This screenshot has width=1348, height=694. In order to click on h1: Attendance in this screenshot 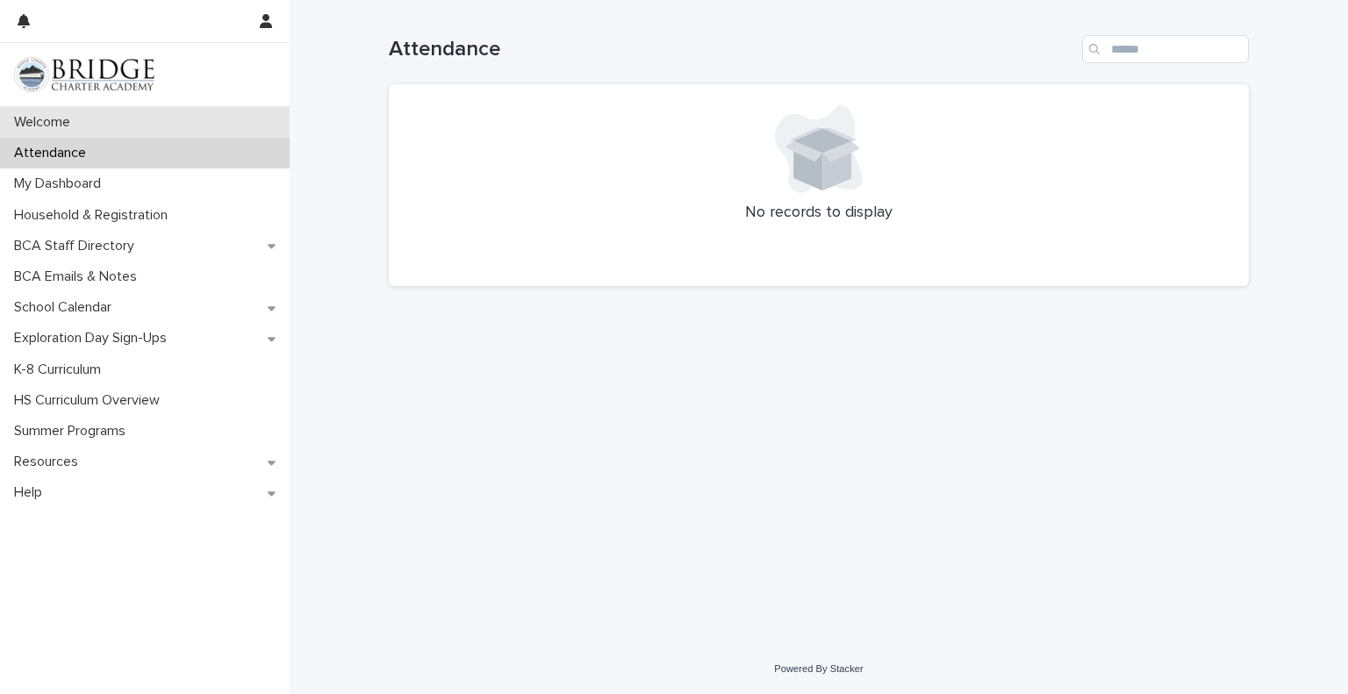, I will do `click(732, 49)`.